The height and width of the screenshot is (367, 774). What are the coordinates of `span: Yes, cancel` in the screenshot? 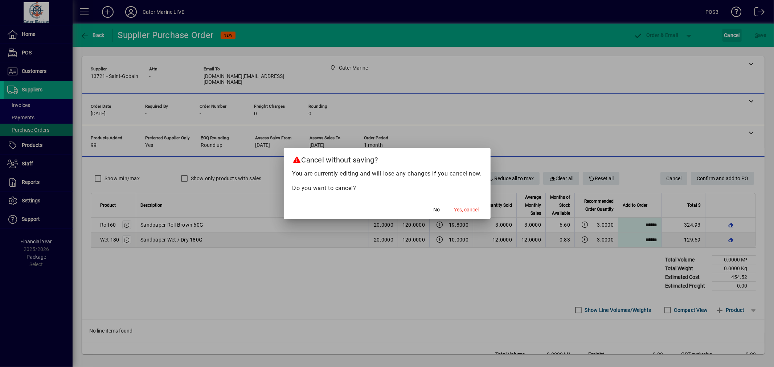 It's located at (466, 210).